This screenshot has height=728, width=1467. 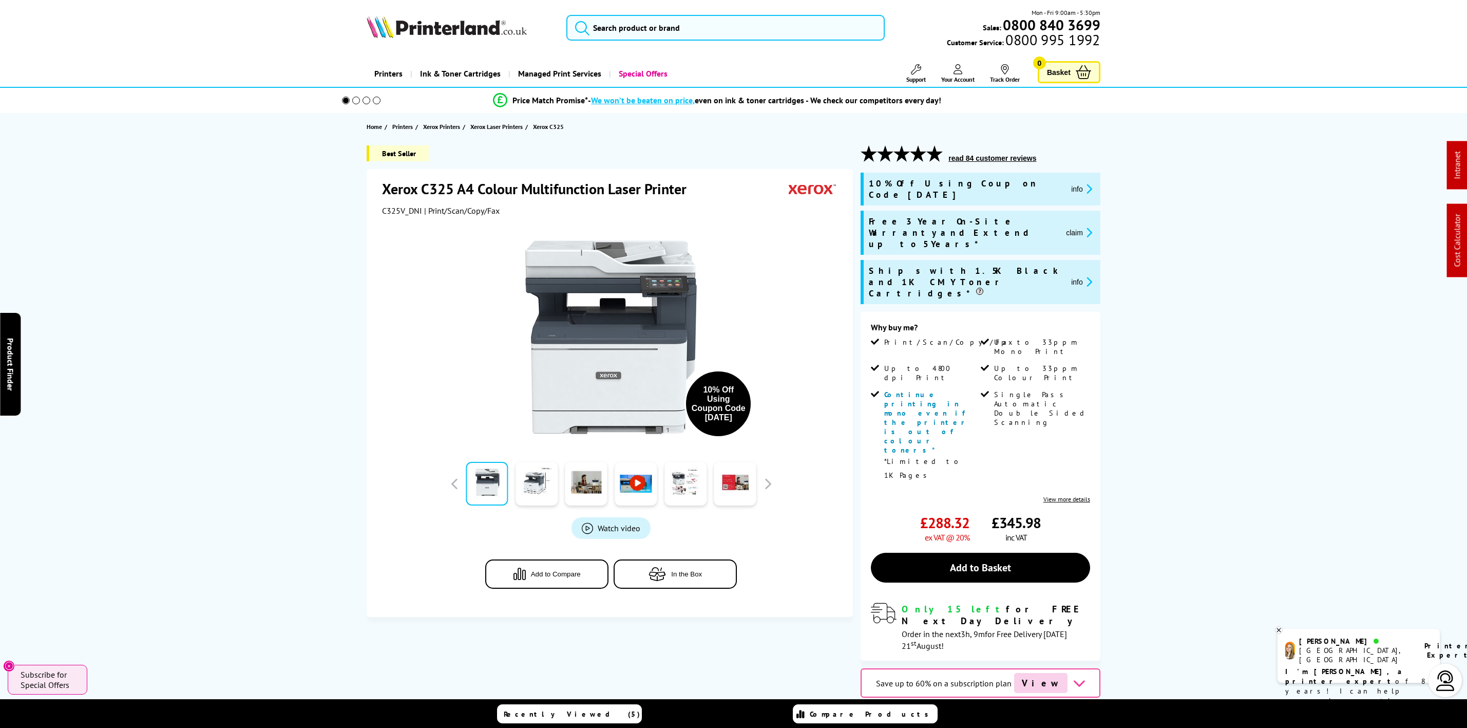 What do you see at coordinates (916, 73) in the screenshot?
I see `a: Support` at bounding box center [916, 73].